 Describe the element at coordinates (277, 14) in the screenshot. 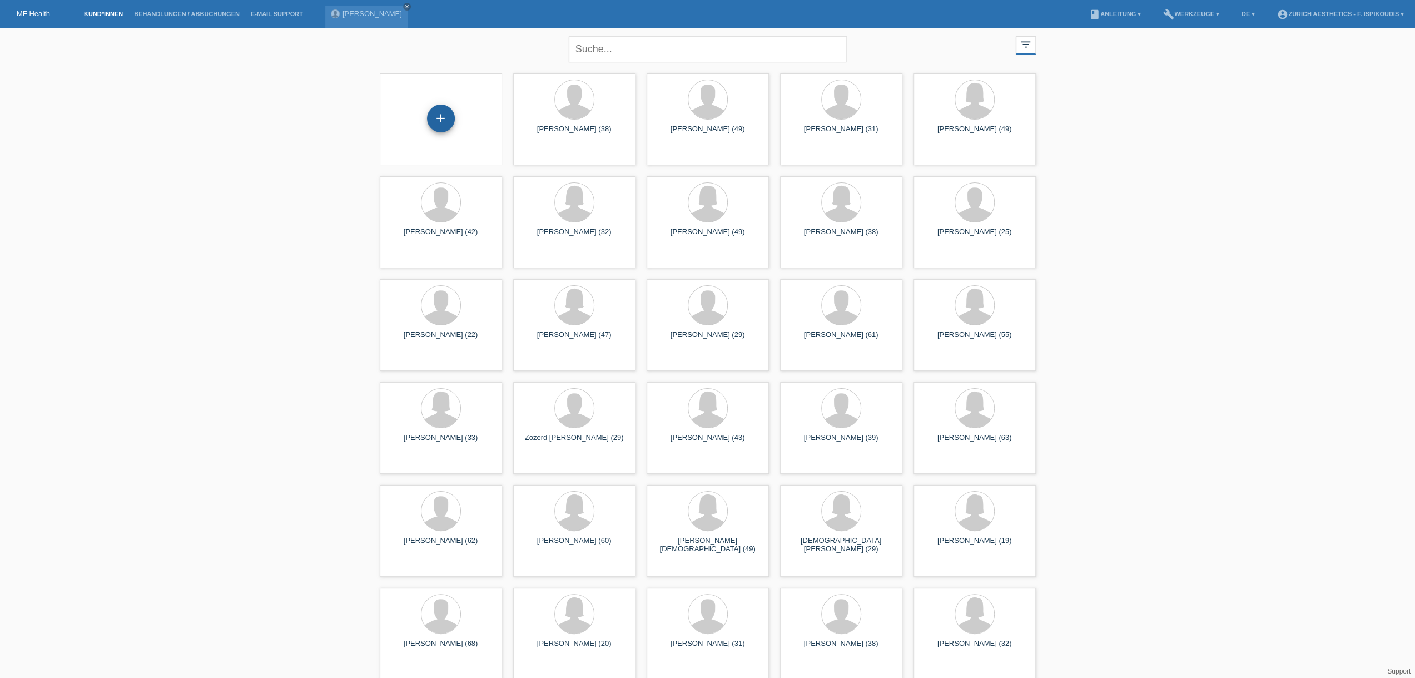

I see `a: E-Mail Support` at that location.